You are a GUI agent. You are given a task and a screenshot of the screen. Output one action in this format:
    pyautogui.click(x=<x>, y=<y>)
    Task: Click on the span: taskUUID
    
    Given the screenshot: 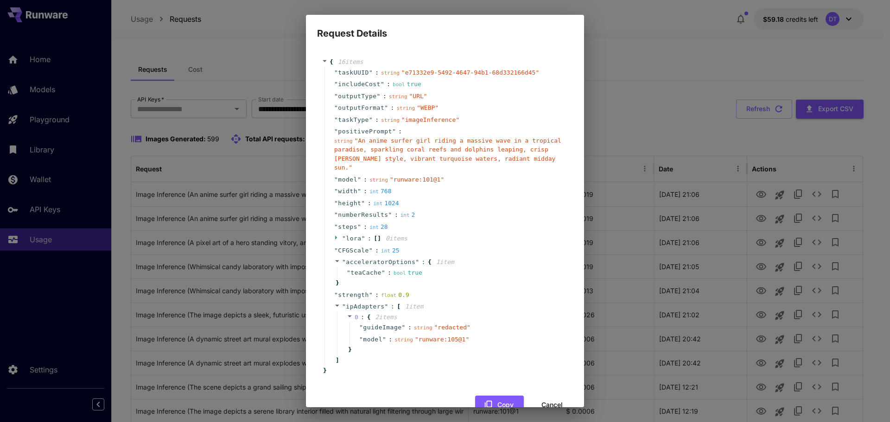 What is the action you would take?
    pyautogui.click(x=353, y=73)
    